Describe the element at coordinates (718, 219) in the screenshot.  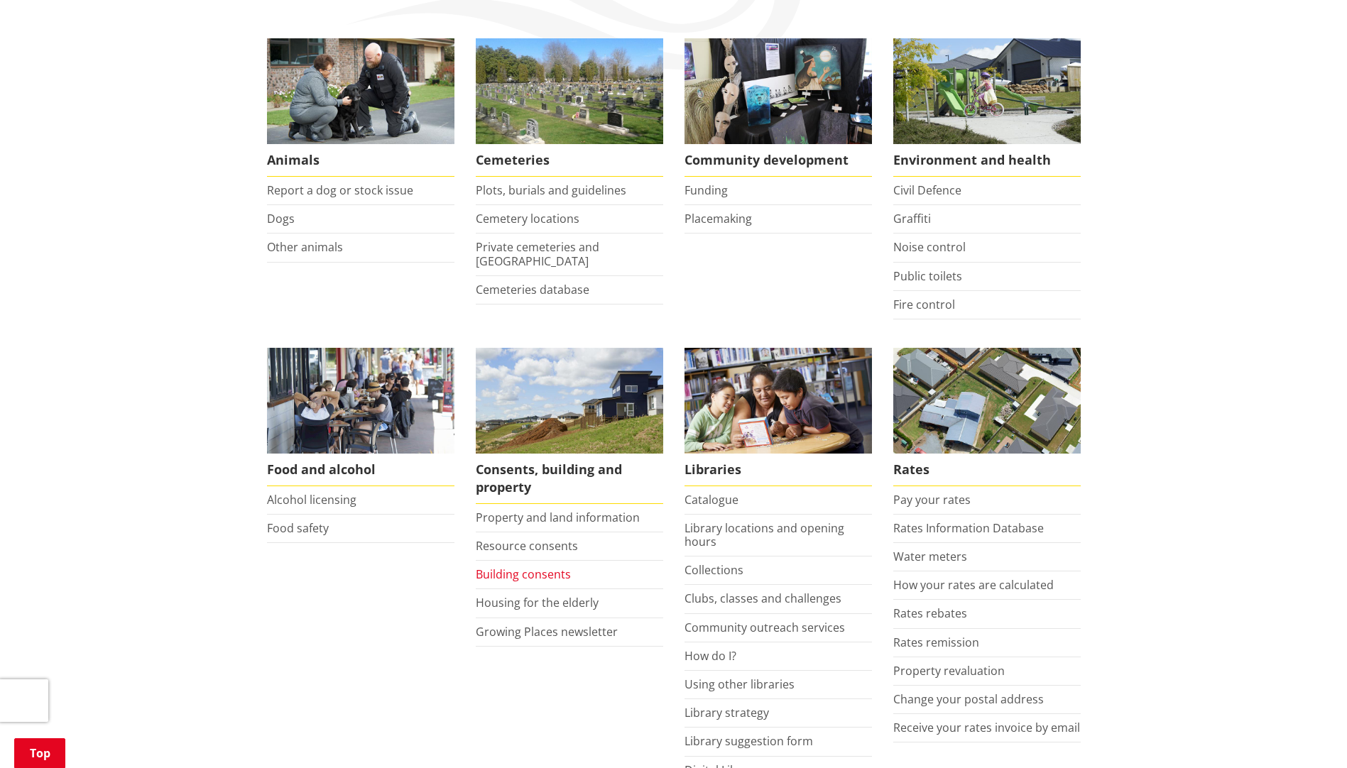
I see `a: Placemaking` at that location.